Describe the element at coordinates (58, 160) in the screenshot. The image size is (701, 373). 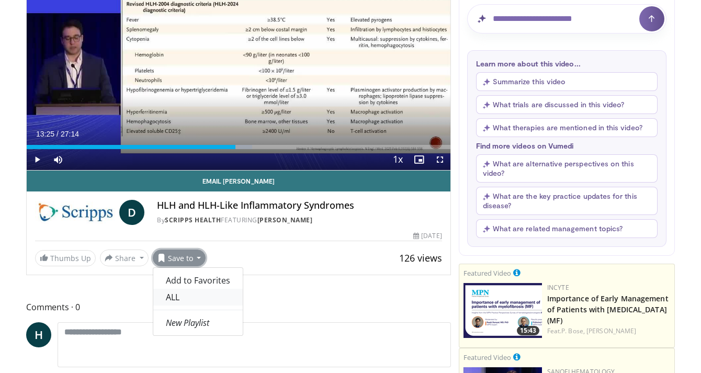
I see `button: Mute` at that location.